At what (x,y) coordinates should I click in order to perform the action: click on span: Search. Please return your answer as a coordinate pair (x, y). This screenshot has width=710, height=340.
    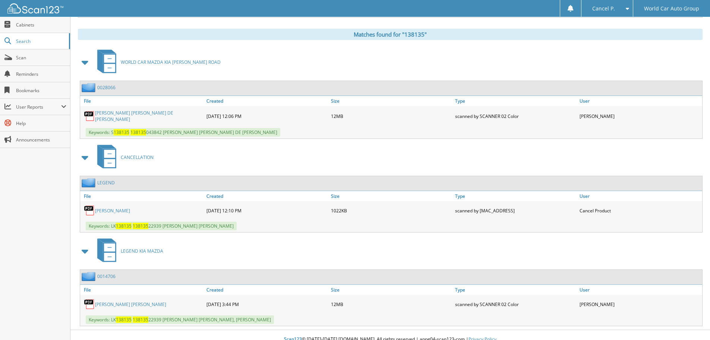
    Looking at the image, I should click on (41, 41).